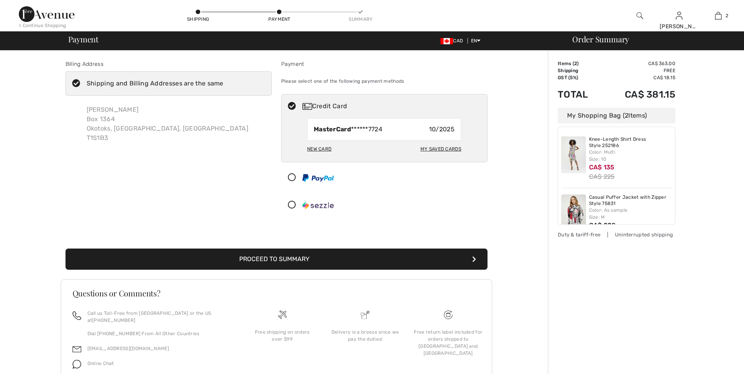 This screenshot has width=744, height=374. What do you see at coordinates (442, 129) in the screenshot?
I see `span: 10/2025` at bounding box center [442, 129].